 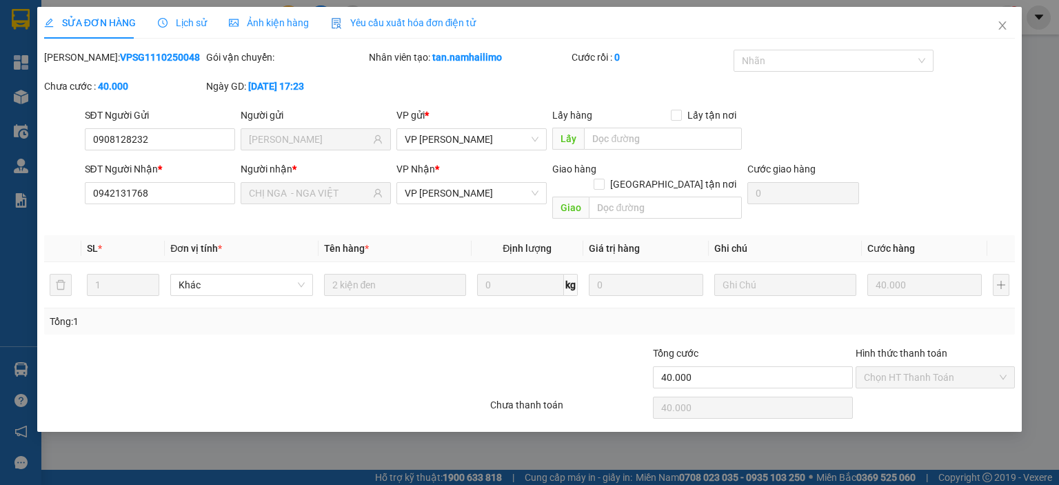 What do you see at coordinates (712, 115) in the screenshot?
I see `span: Lấy tận nơi` at bounding box center [712, 115].